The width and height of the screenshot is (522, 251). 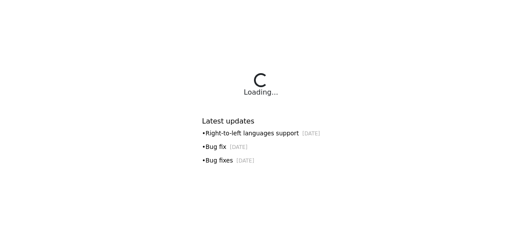 I want to click on div: Loading..., so click(x=261, y=93).